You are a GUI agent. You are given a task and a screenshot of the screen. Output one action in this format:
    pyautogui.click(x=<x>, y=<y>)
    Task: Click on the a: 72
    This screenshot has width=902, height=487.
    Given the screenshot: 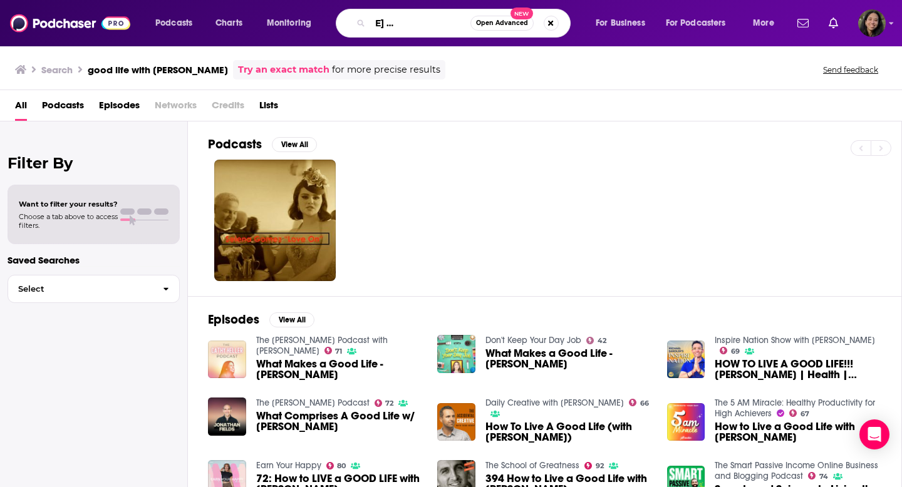 What is the action you would take?
    pyautogui.click(x=384, y=403)
    